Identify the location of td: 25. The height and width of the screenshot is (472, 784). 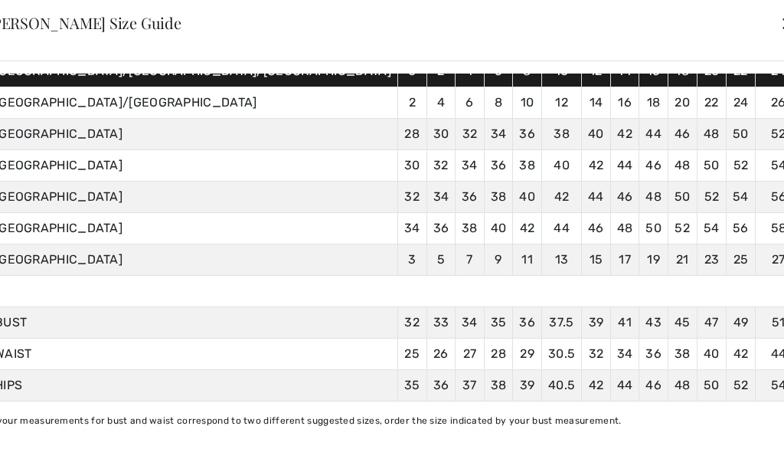
(741, 260).